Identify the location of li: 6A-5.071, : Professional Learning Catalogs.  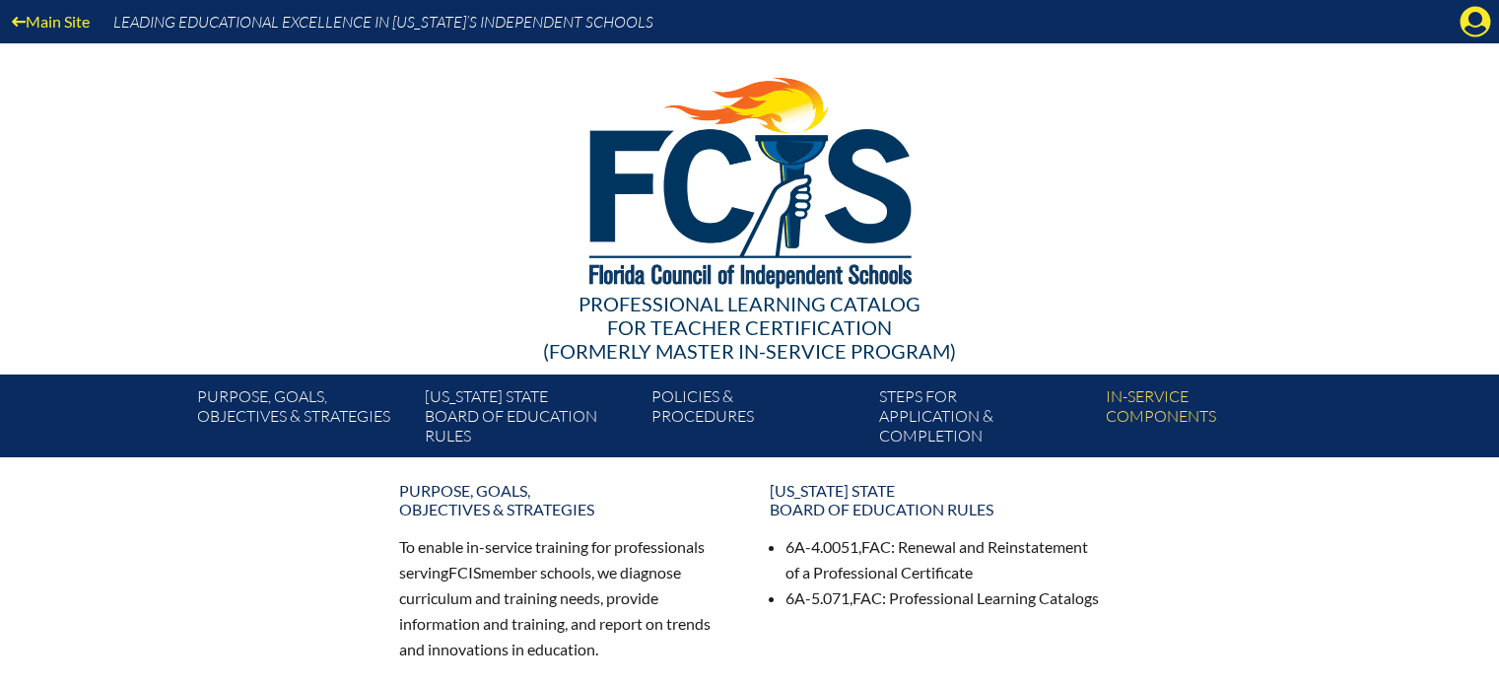
(943, 598).